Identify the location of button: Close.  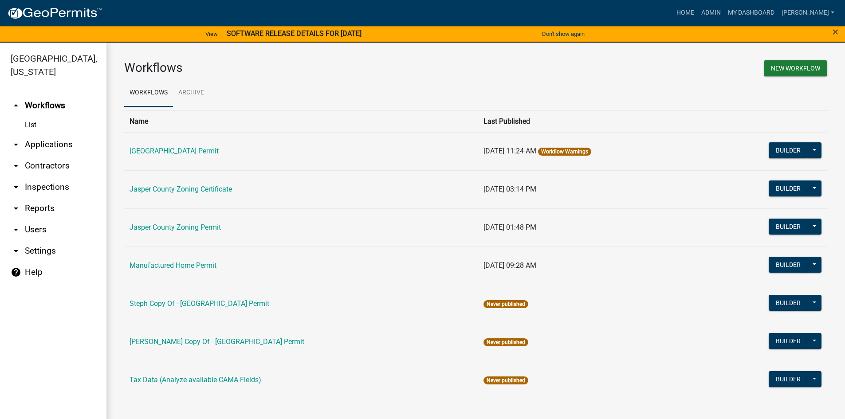
(835, 32).